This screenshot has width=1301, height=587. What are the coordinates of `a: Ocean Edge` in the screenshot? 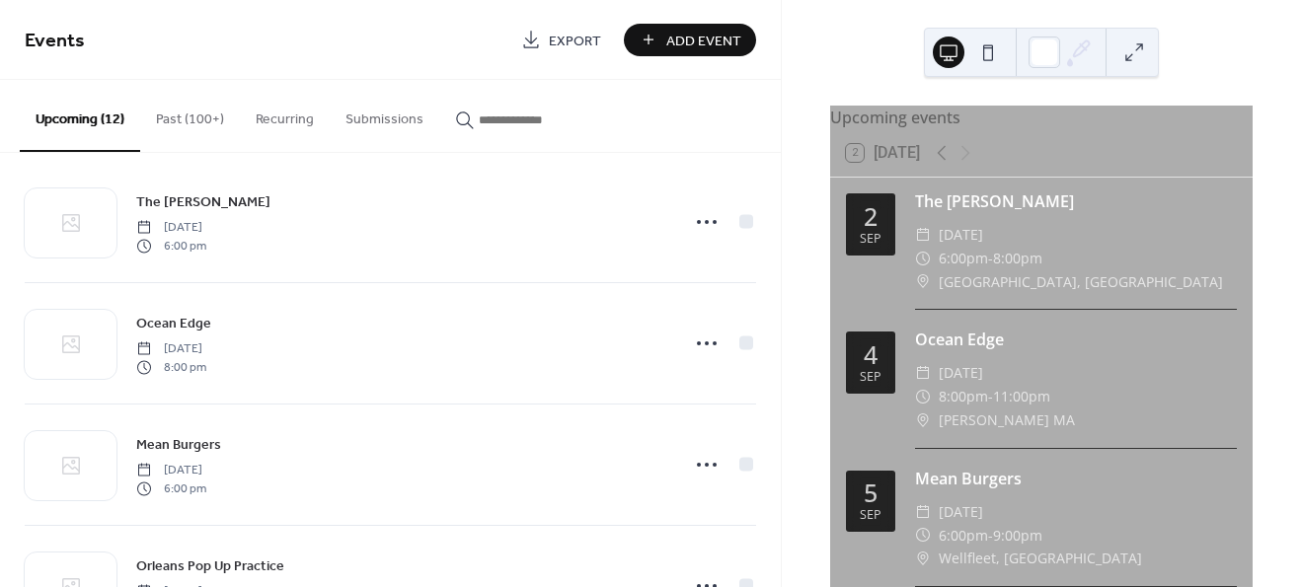 It's located at (174, 323).